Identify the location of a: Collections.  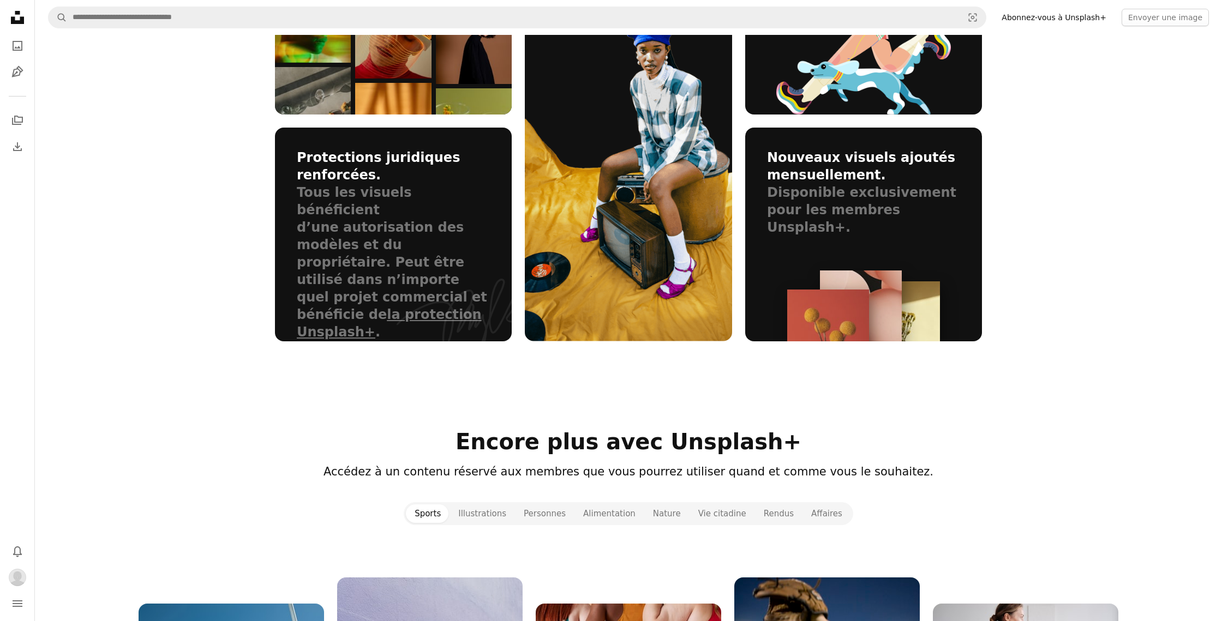
(17, 121).